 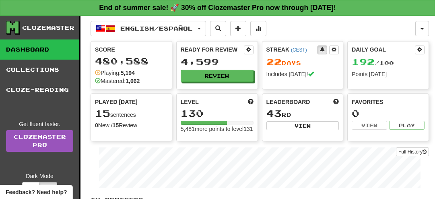 What do you see at coordinates (36, 192) in the screenshot?
I see `span: Open feedback widget` at bounding box center [36, 192].